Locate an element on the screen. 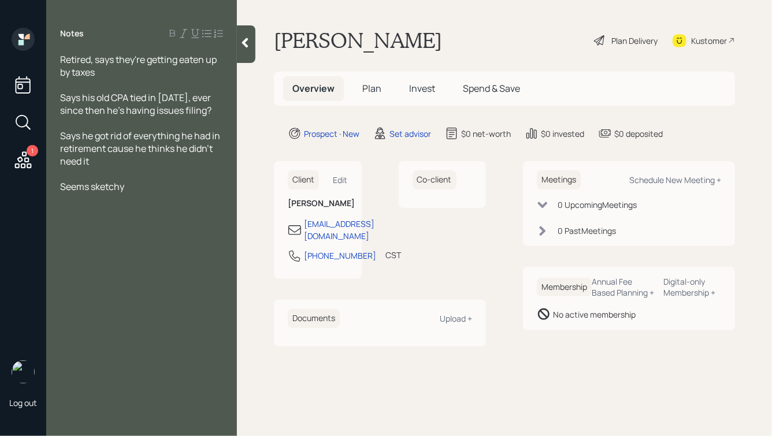  h6: Co-client is located at coordinates (434, 180).